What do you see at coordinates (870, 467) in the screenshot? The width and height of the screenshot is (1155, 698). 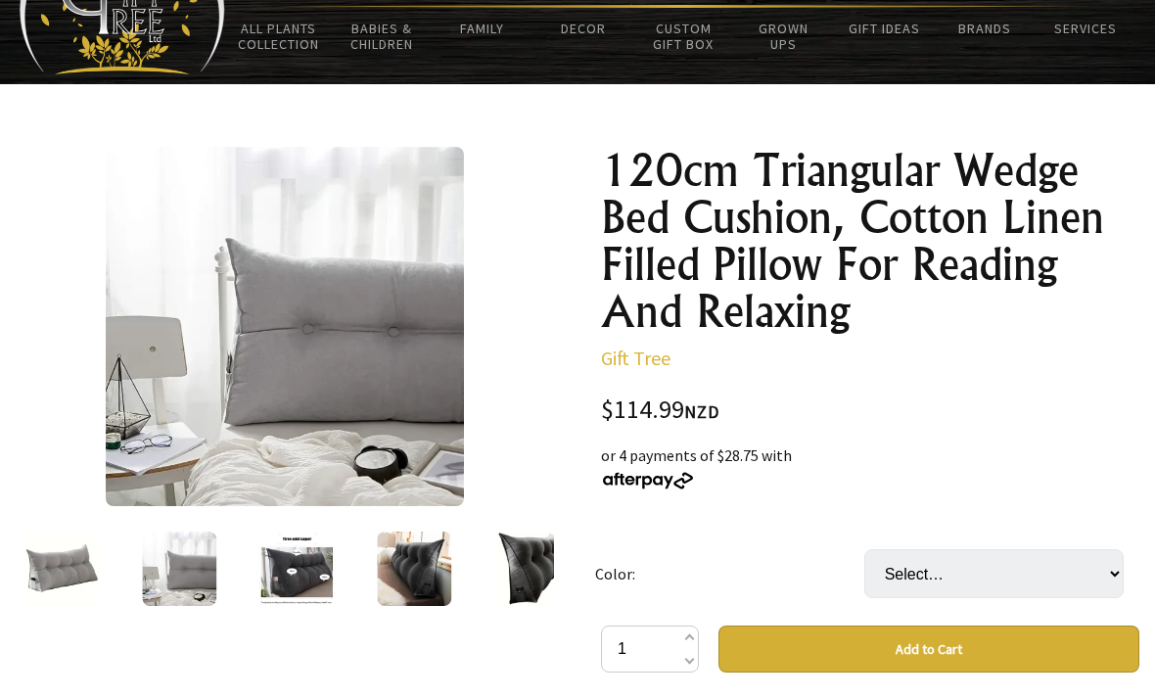 I see `div: or 4 payments of $28.75 with` at bounding box center [870, 467].